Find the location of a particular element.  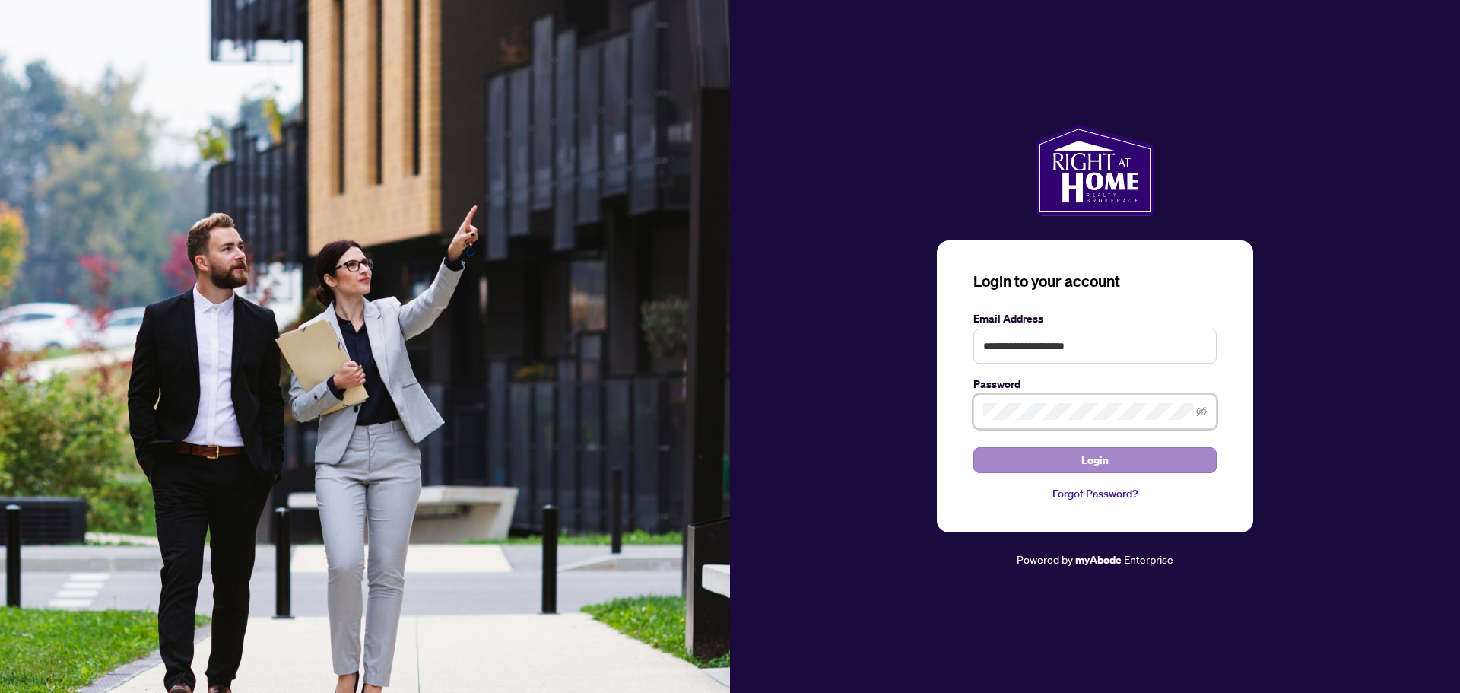

a: Forgot Password? is located at coordinates (1095, 494).